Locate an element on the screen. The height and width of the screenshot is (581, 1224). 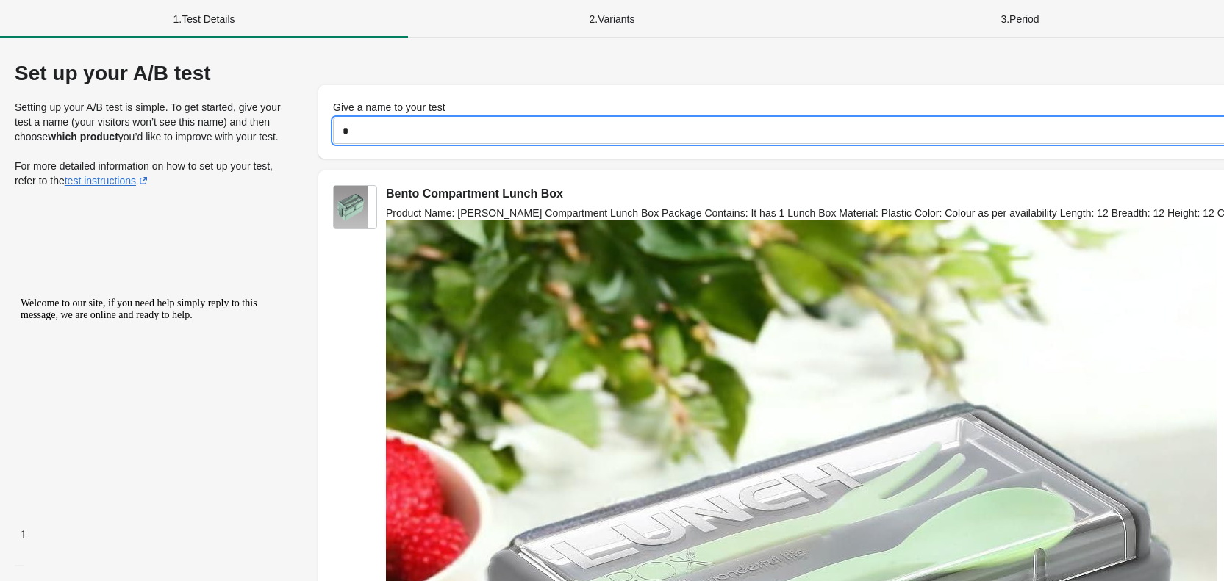
a: test instructions is located at coordinates (107, 181).